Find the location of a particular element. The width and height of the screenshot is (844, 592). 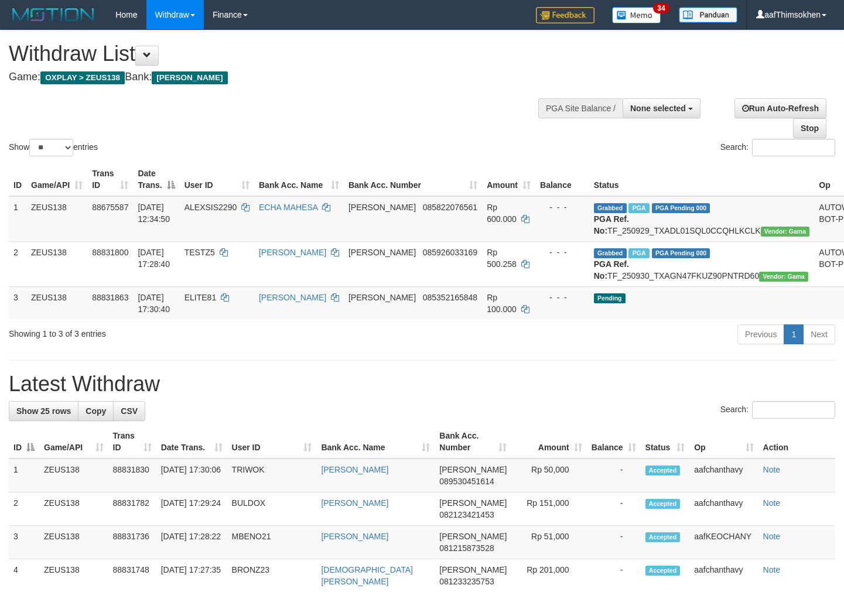

th: Action is located at coordinates (796, 442).